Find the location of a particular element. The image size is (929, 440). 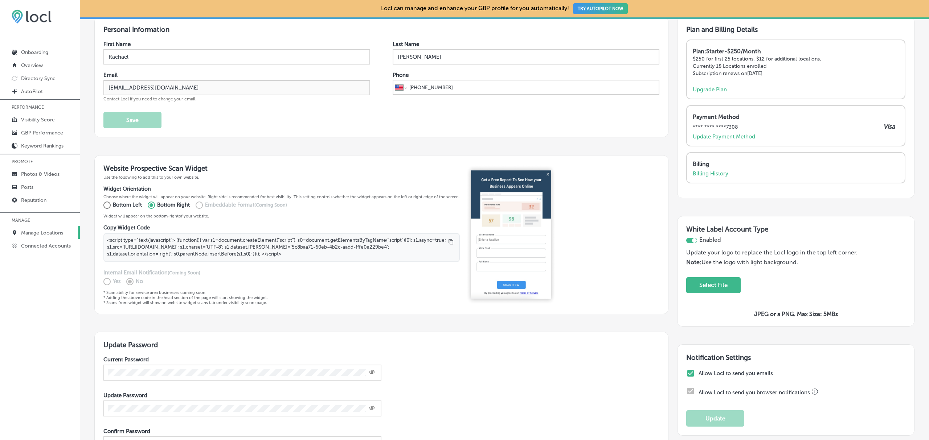

p: Embeddable Format is located at coordinates (246, 205).